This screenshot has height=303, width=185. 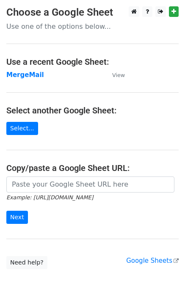 What do you see at coordinates (22, 128) in the screenshot?
I see `a: Select...` at bounding box center [22, 128].